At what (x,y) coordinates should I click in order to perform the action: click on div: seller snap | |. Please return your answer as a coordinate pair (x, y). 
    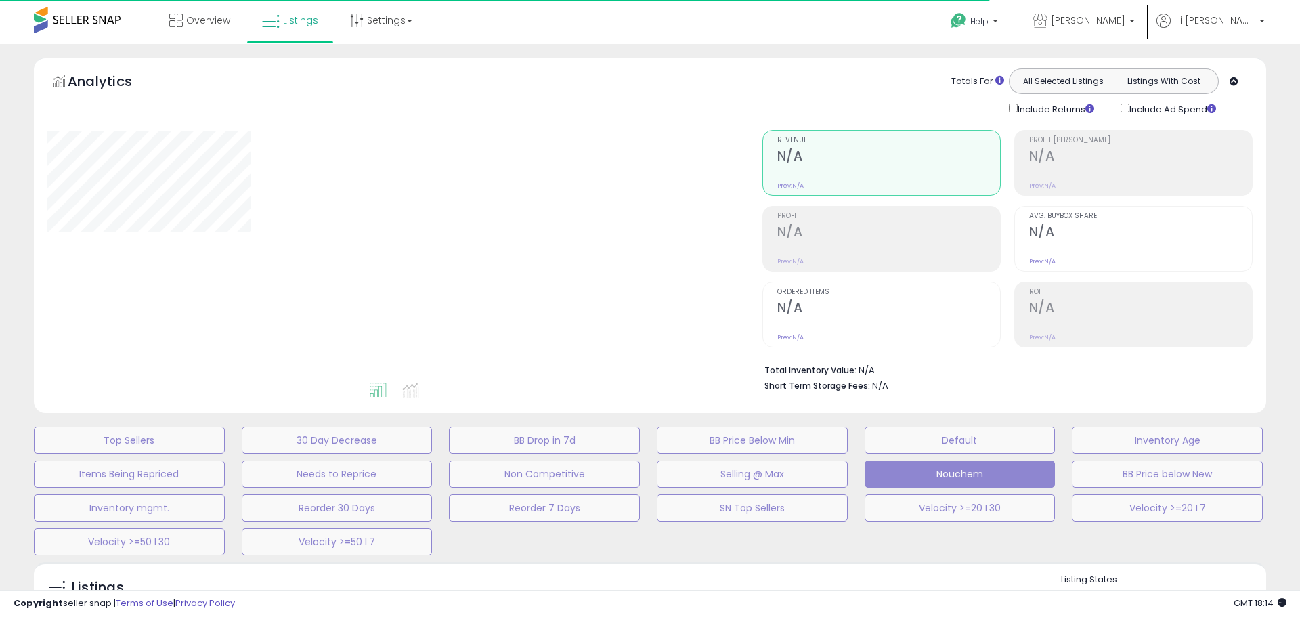
    Looking at the image, I should click on (124, 603).